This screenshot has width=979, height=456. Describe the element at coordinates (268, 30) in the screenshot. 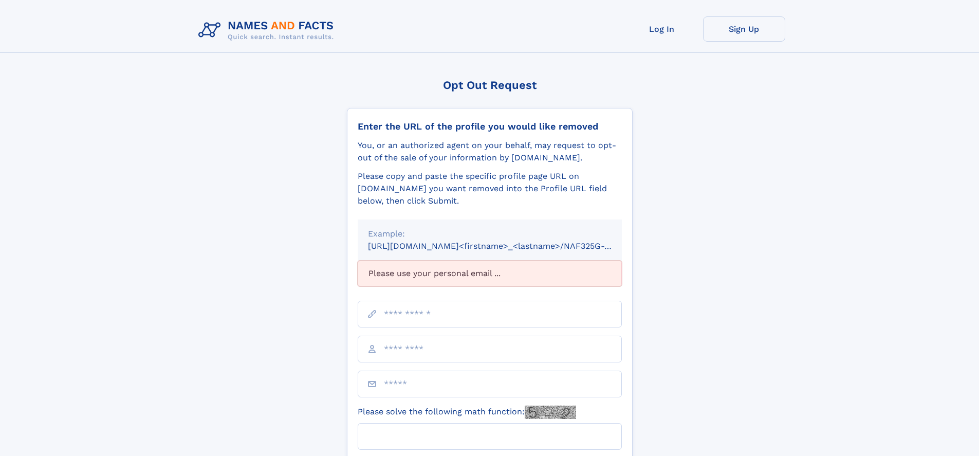

I see `img: Logo Names and Facts` at that location.